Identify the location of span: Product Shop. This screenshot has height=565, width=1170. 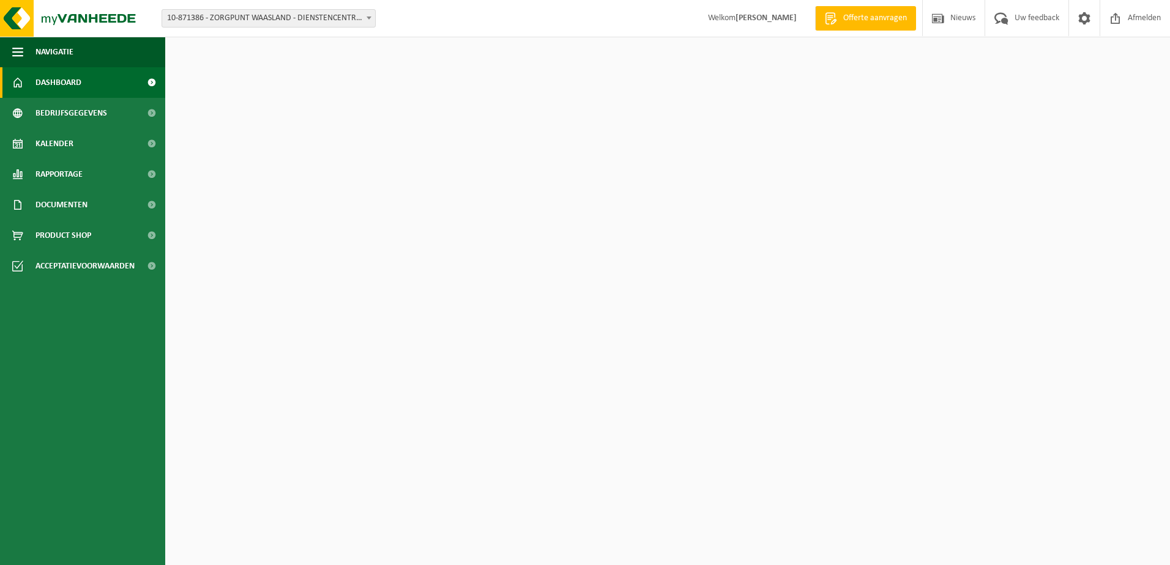
(63, 236).